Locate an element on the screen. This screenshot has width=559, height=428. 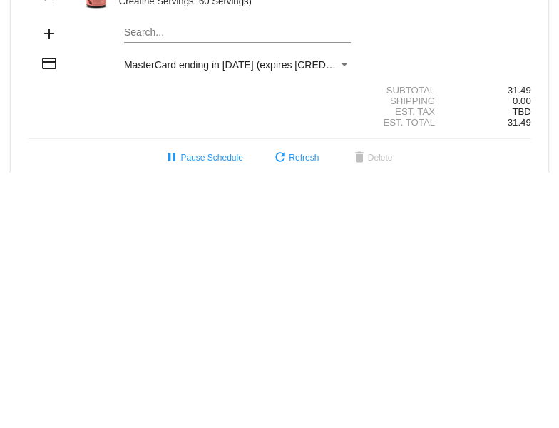
span: TBD is located at coordinates (521, 111).